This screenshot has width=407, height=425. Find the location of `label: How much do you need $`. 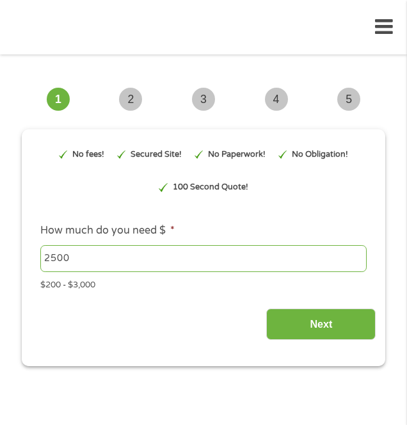

label: How much do you need $ is located at coordinates (108, 230).